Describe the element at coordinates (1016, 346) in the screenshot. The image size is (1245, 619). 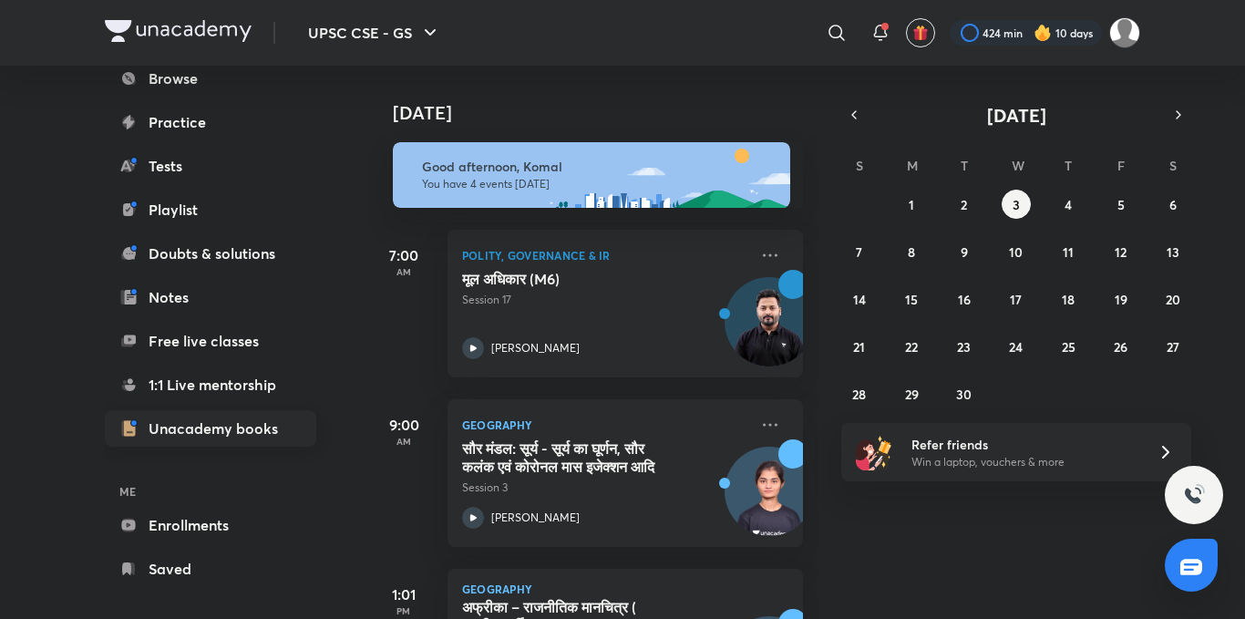
I see `button: September 24, 2025` at that location.